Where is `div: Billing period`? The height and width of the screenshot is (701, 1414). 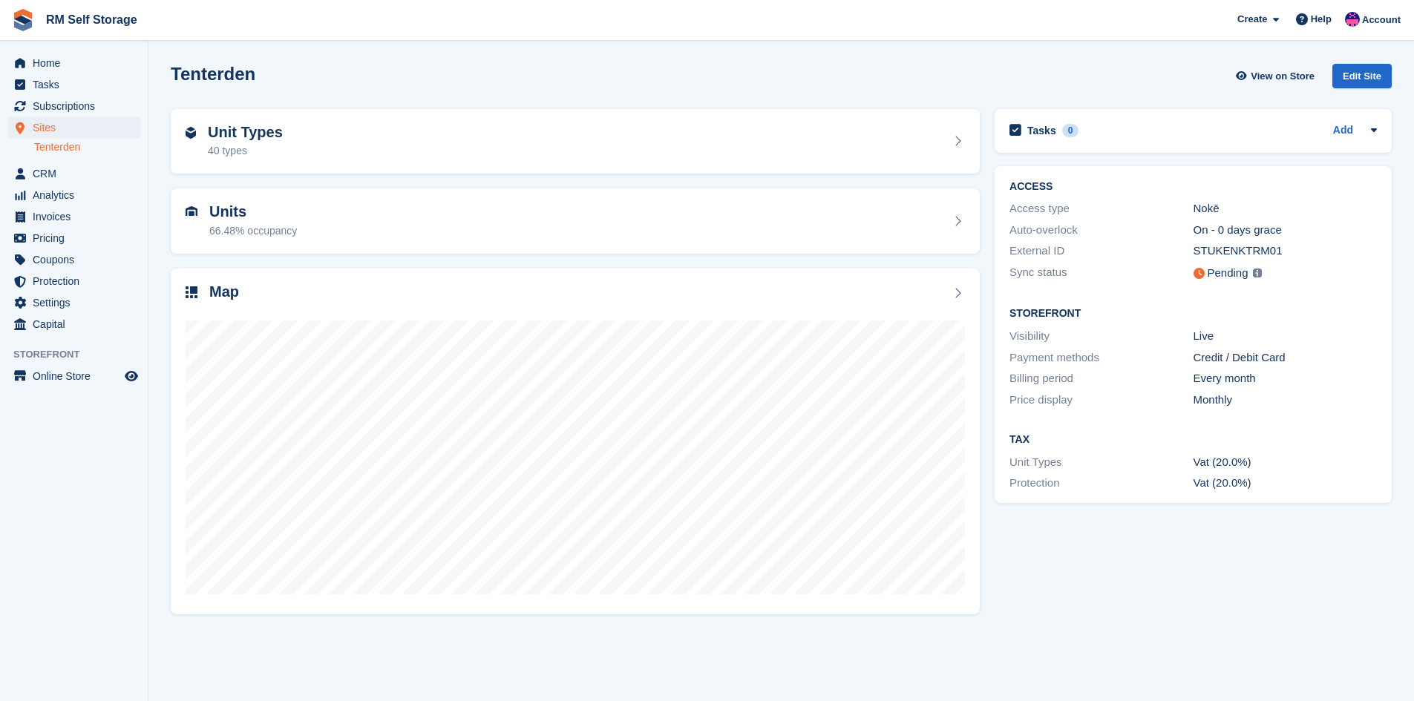 div: Billing period is located at coordinates (1100, 378).